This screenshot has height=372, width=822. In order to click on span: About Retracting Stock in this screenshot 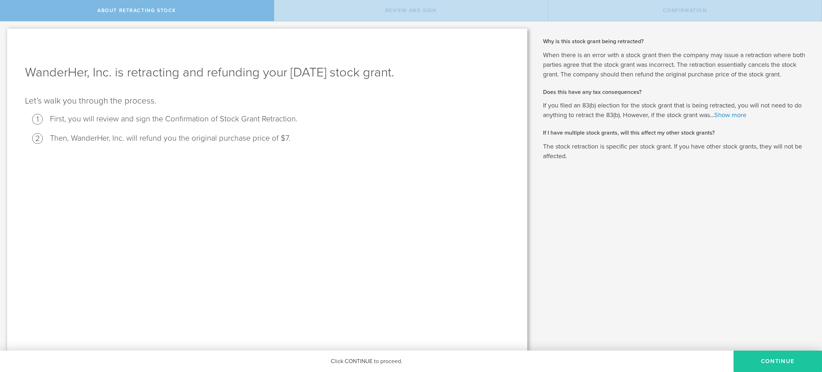, I will do `click(137, 10)`.